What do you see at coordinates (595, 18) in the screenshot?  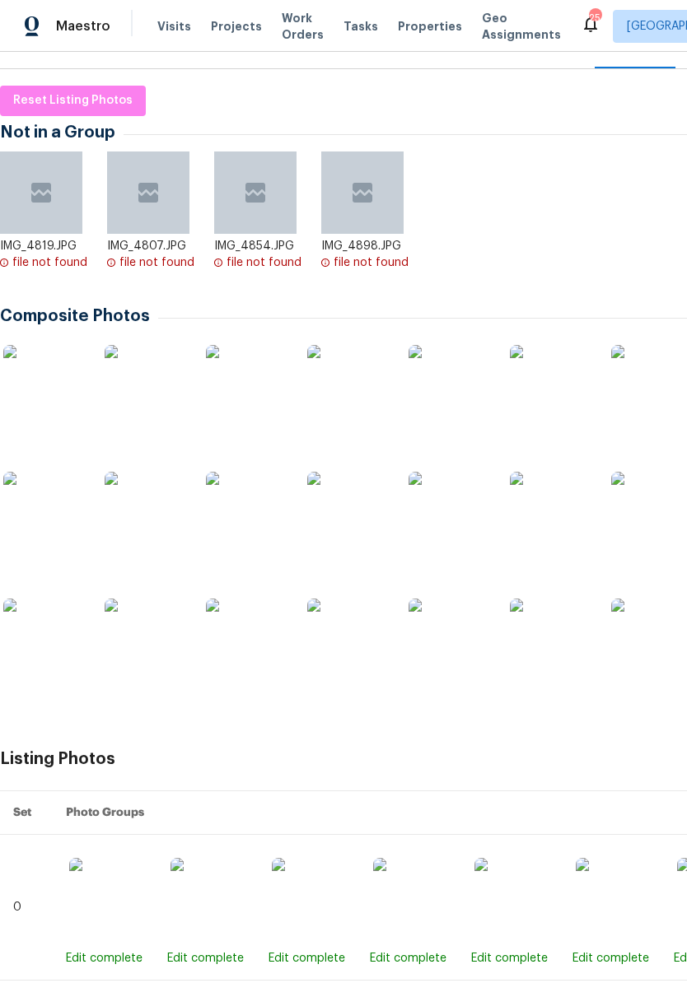 I see `div: 25` at bounding box center [595, 18].